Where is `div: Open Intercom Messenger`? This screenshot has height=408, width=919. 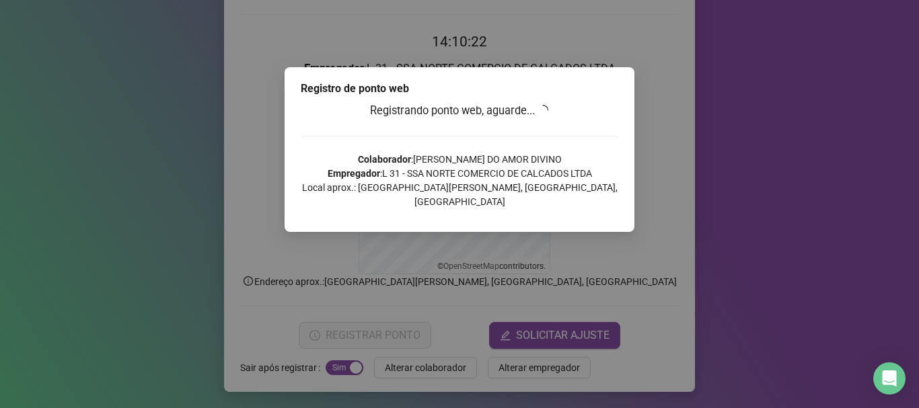 div: Open Intercom Messenger is located at coordinates (889, 379).